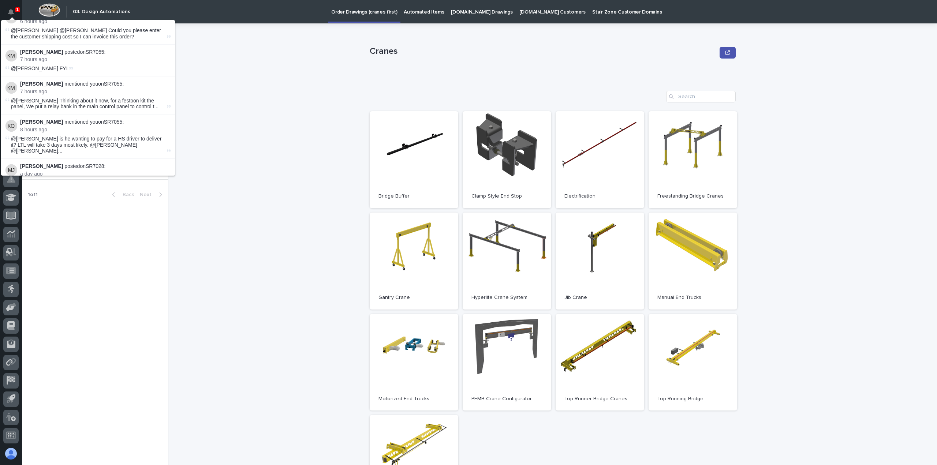  I want to click on img: Ken Overmyer, so click(11, 126).